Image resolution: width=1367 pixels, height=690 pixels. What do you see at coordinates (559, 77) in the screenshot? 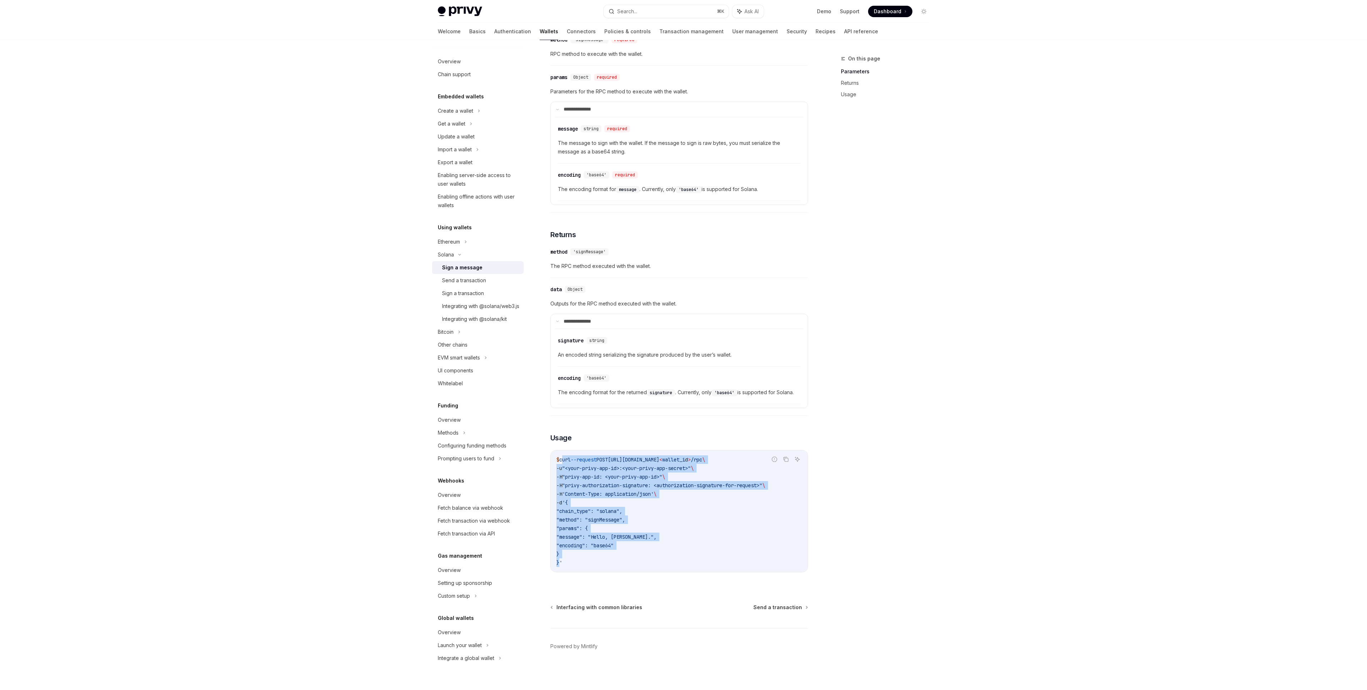
I see `div: params` at bounding box center [559, 77].